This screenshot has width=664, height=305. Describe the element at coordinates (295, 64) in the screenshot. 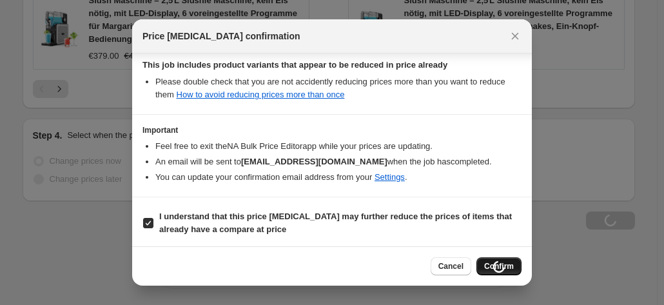

I see `b: This job includes product variants that appear to be reduced in price already` at that location.